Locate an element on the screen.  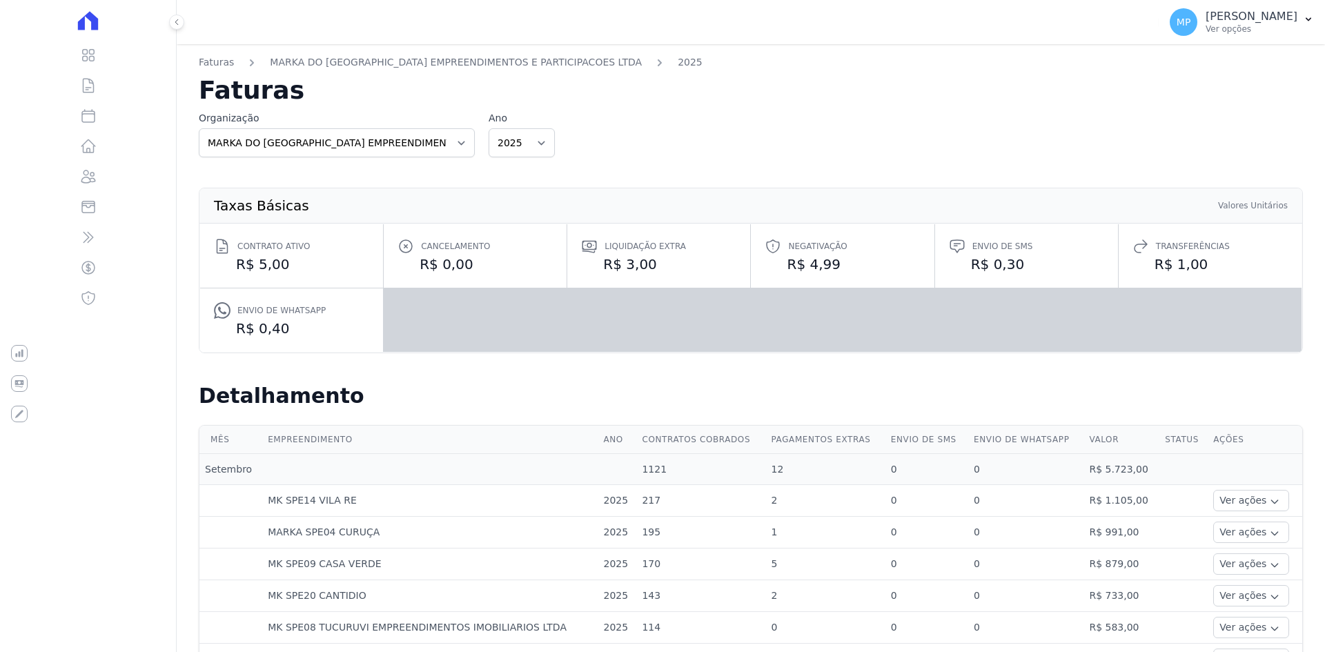
td: R$ 5.723,00 is located at coordinates (1121, 469).